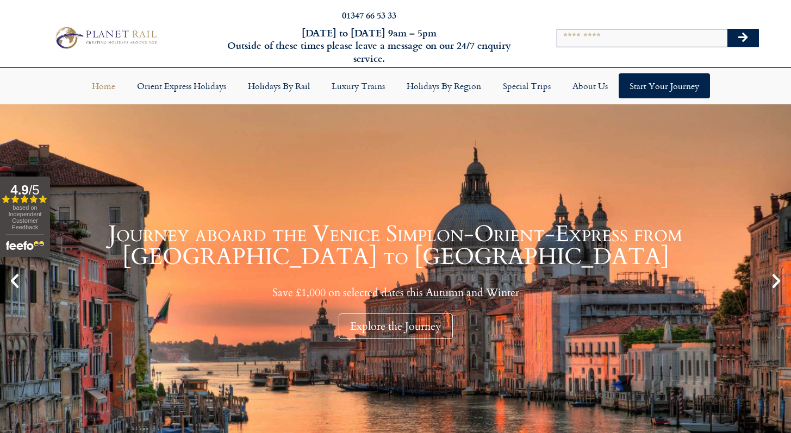 The width and height of the screenshot is (791, 433). I want to click on a: Holidays by Region, so click(444, 86).